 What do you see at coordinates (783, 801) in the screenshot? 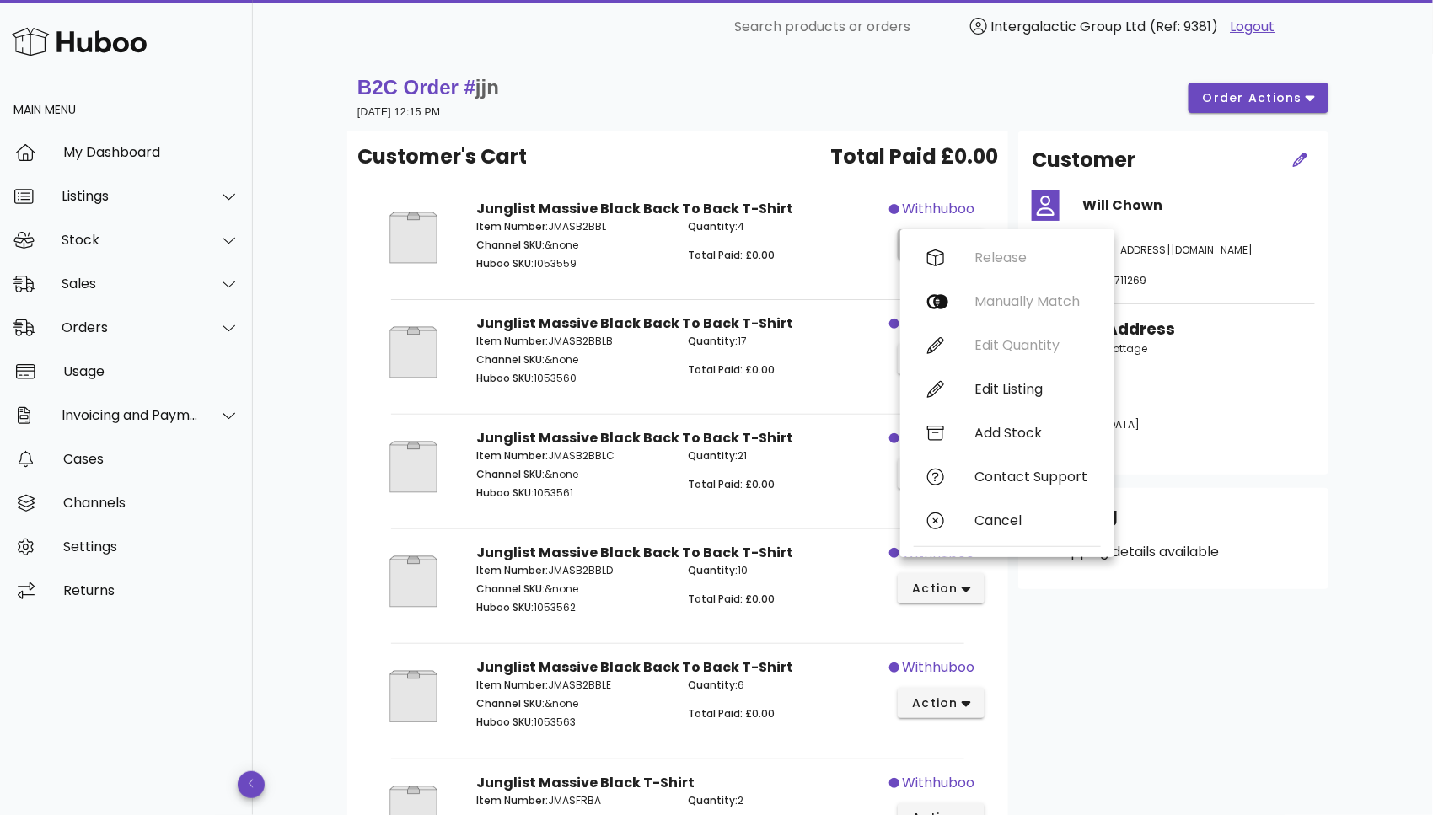
I see `p: 2` at bounding box center [783, 801].